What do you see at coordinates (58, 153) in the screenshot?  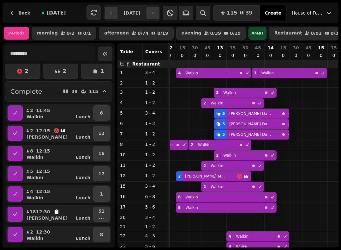 I see `button: 812:15WalkinLunch` at bounding box center [58, 153].